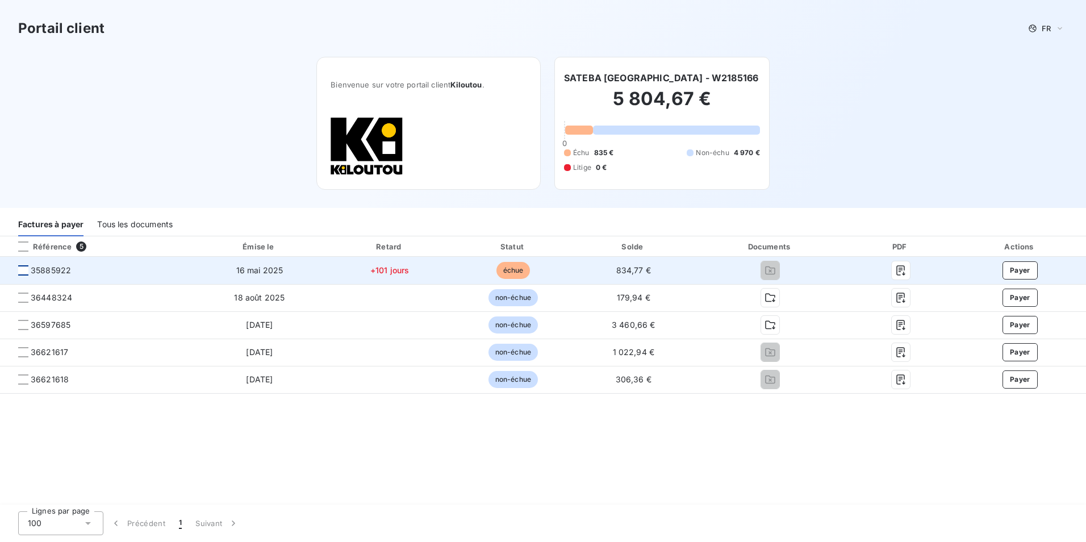 This screenshot has width=1086, height=542. What do you see at coordinates (81, 246) in the screenshot?
I see `span: 5` at bounding box center [81, 246].